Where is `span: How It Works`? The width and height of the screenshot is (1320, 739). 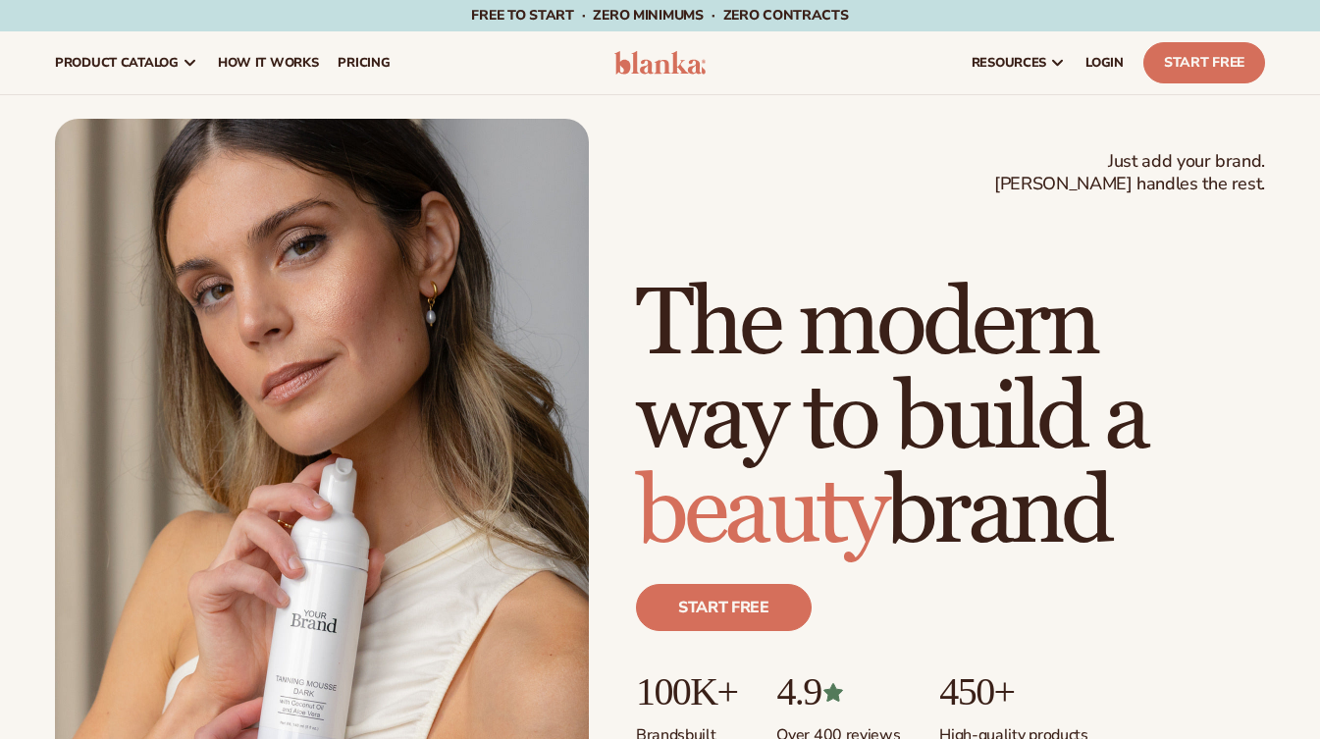
span: How It Works is located at coordinates (268, 63).